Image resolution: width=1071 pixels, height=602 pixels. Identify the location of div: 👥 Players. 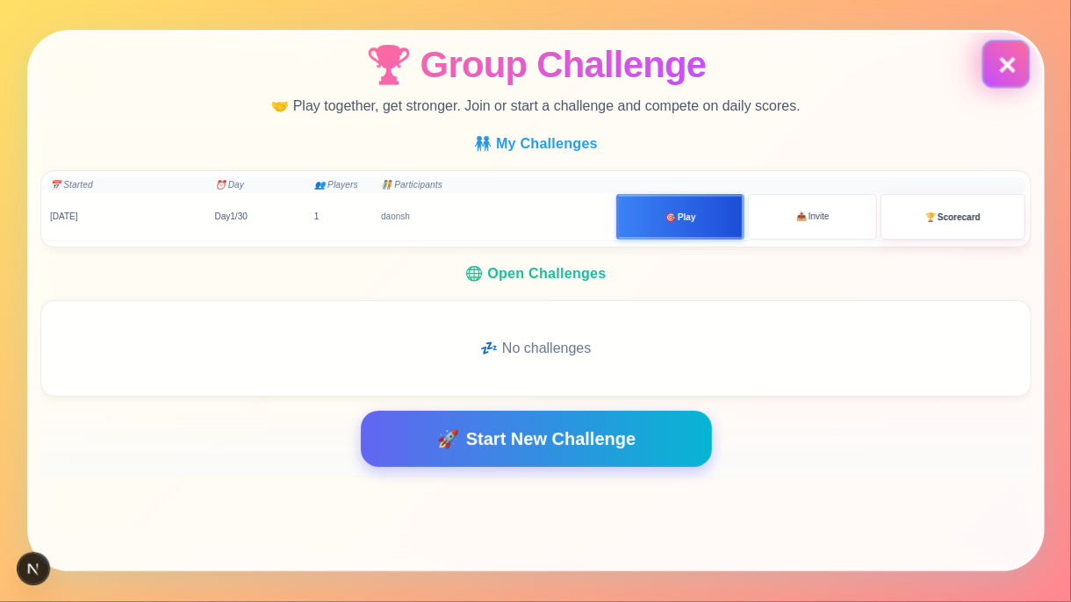
(346, 184).